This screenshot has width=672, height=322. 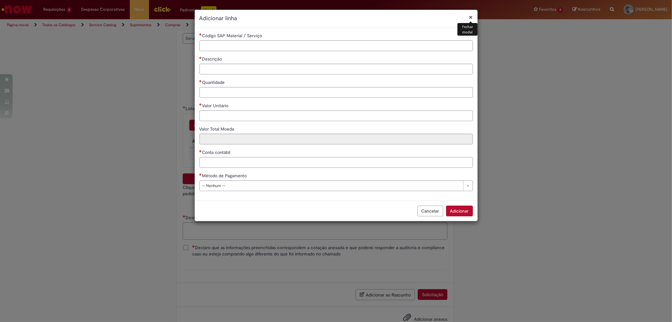 What do you see at coordinates (336, 92) in the screenshot?
I see `input: Quantidade` at bounding box center [336, 92].